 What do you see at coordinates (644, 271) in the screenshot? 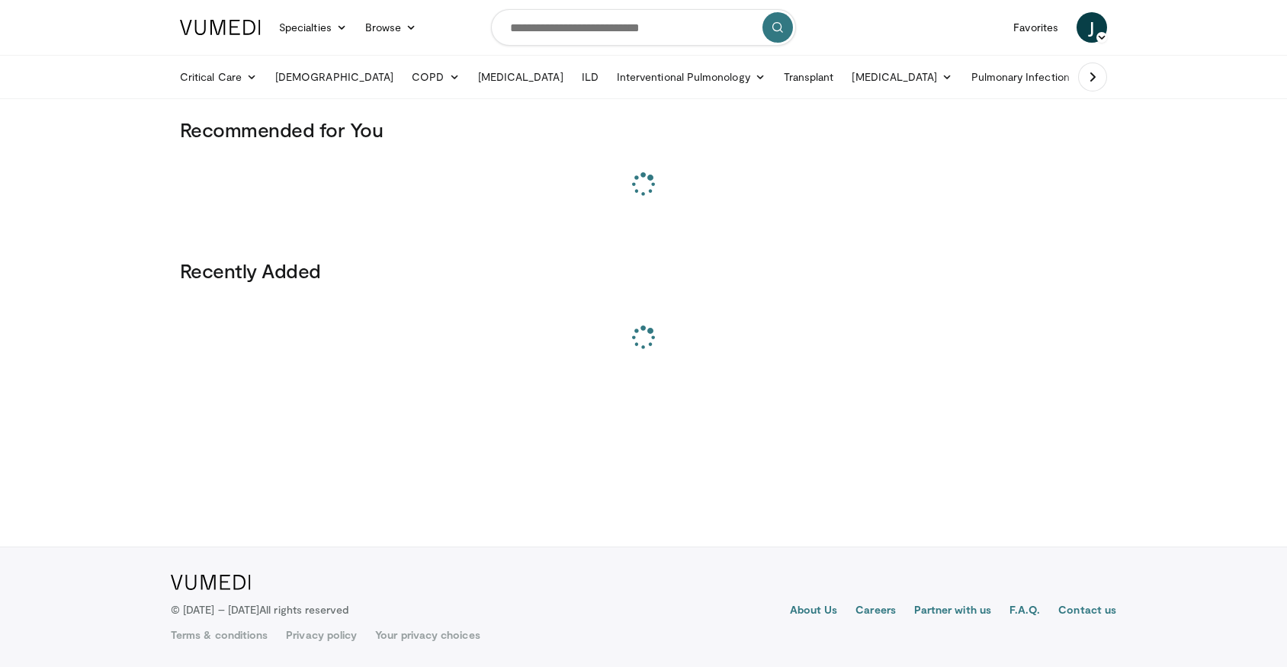
I see `h3: Recently Added` at bounding box center [644, 271].